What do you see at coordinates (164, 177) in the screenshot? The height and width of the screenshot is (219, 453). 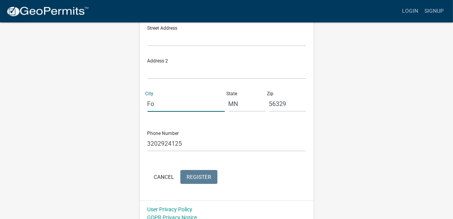 I see `button: Cancel` at bounding box center [164, 177].